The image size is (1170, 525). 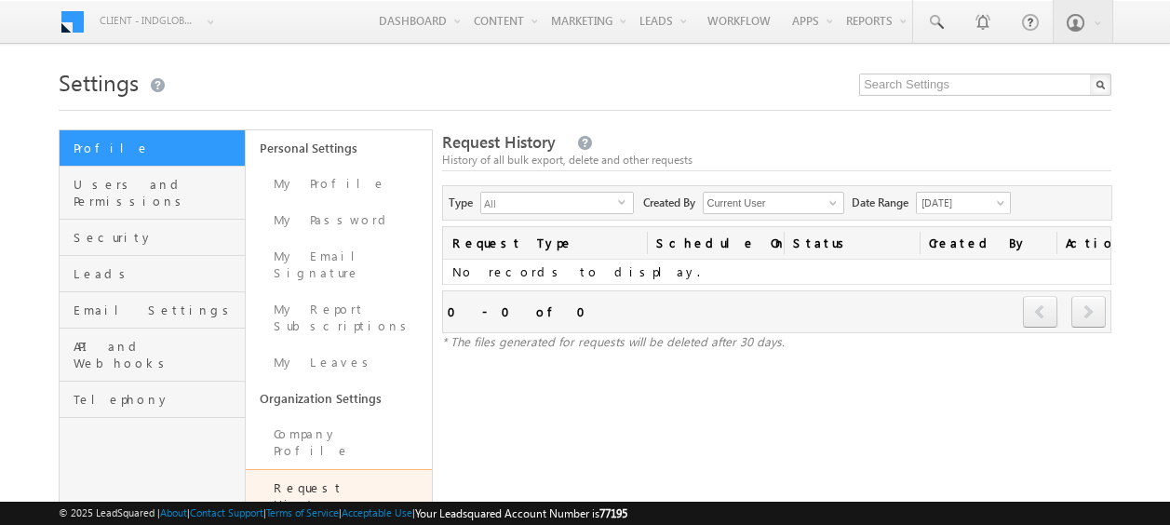 I want to click on a: Acceptable Use, so click(x=377, y=512).